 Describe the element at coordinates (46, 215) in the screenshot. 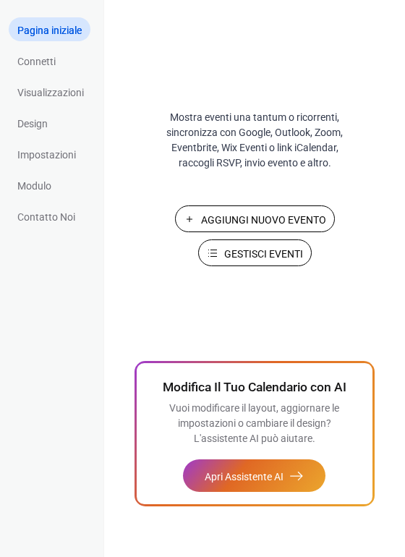

I see `a: Contatto Noi` at that location.